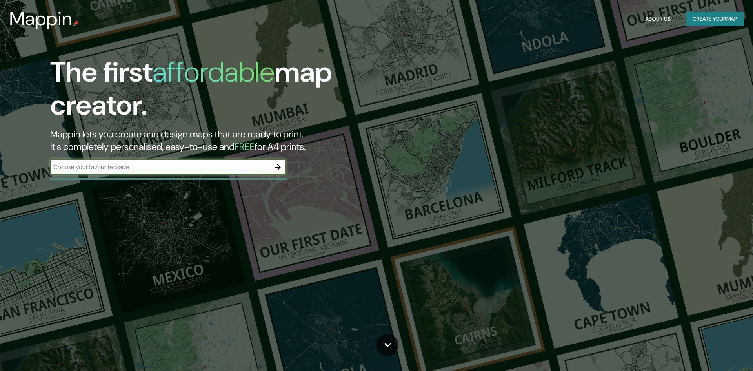 This screenshot has width=753, height=371. What do you see at coordinates (76, 24) in the screenshot?
I see `img: mappin-pin` at bounding box center [76, 24].